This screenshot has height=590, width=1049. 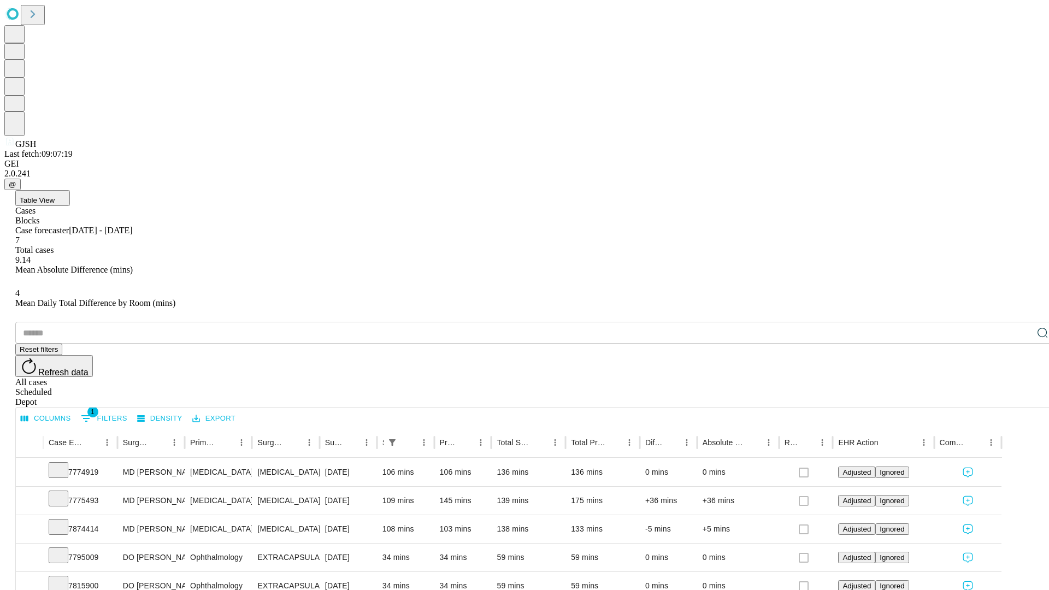 What do you see at coordinates (334, 443) in the screenshot?
I see `div: Surgery Date` at bounding box center [334, 443].